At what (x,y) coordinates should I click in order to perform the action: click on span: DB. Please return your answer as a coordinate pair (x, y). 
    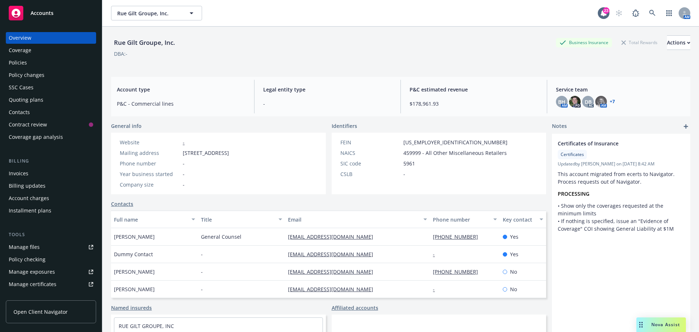
    Looking at the image, I should click on (588, 102).